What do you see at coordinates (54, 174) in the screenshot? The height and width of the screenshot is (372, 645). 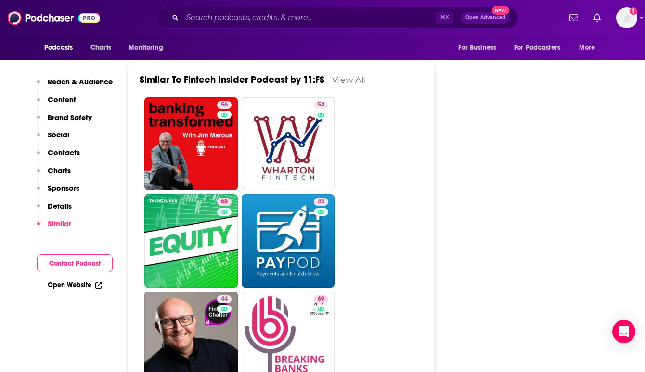 I see `button: Charts` at bounding box center [54, 174].